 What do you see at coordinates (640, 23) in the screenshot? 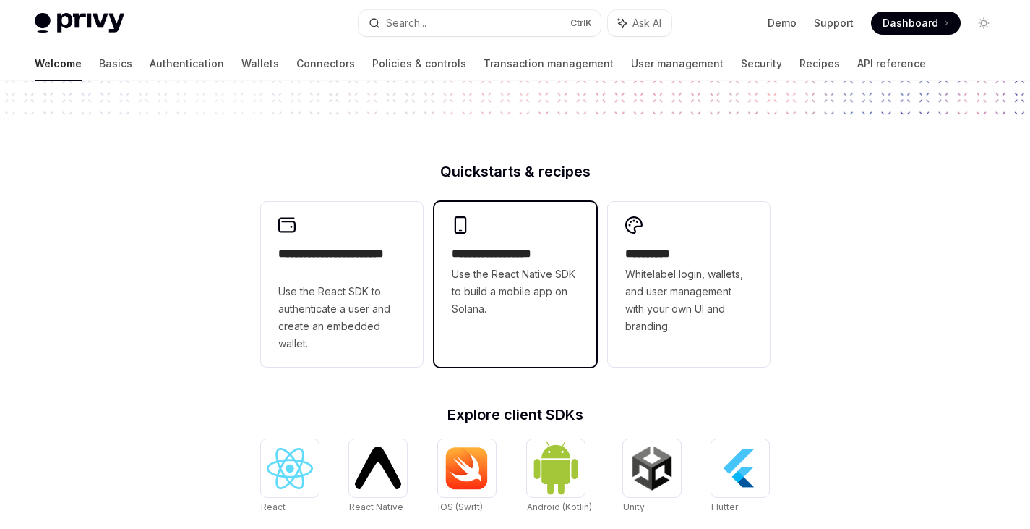
I see `button: Ask AI` at bounding box center [640, 23].